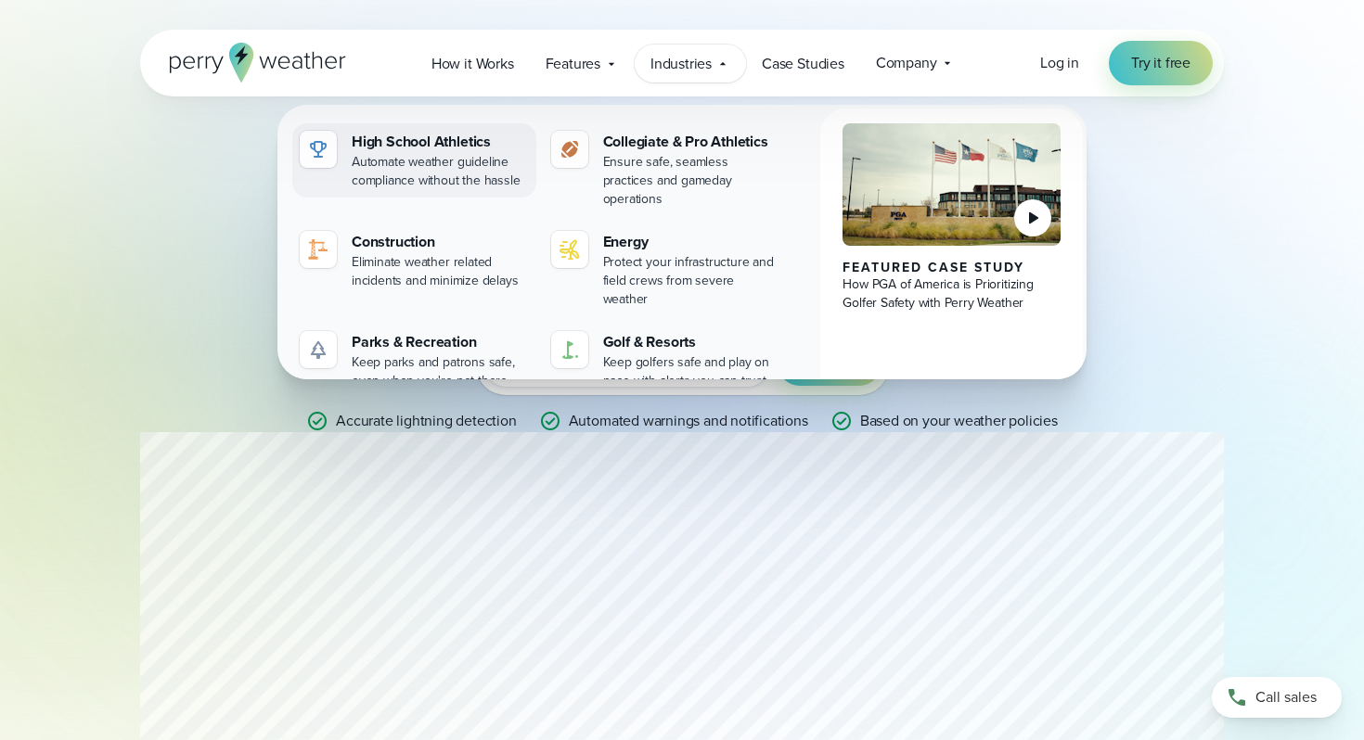 This screenshot has height=740, width=1364. Describe the element at coordinates (691, 372) in the screenshot. I see `div: Keep golfers safe and play on pace with alerts you can trust` at that location.